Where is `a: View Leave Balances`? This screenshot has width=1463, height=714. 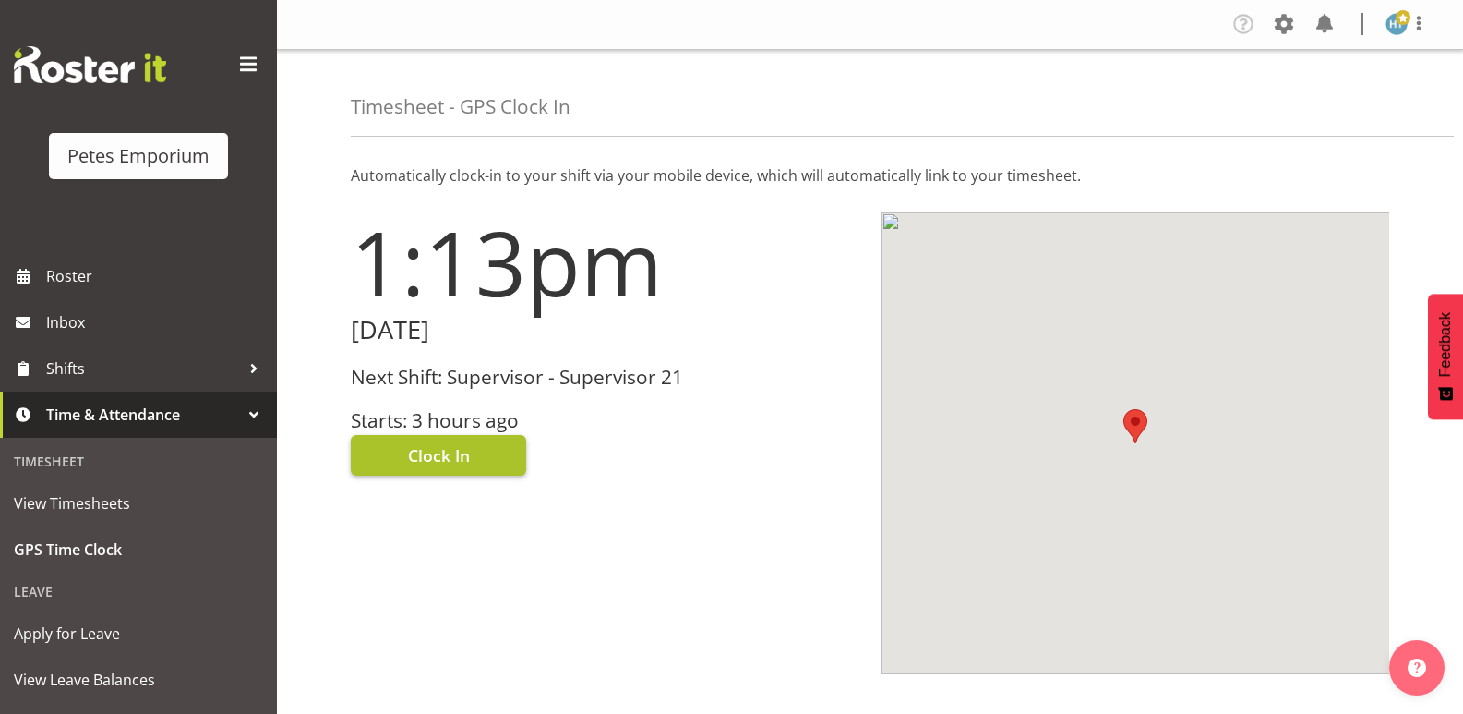
a: View Leave Balances is located at coordinates (138, 679).